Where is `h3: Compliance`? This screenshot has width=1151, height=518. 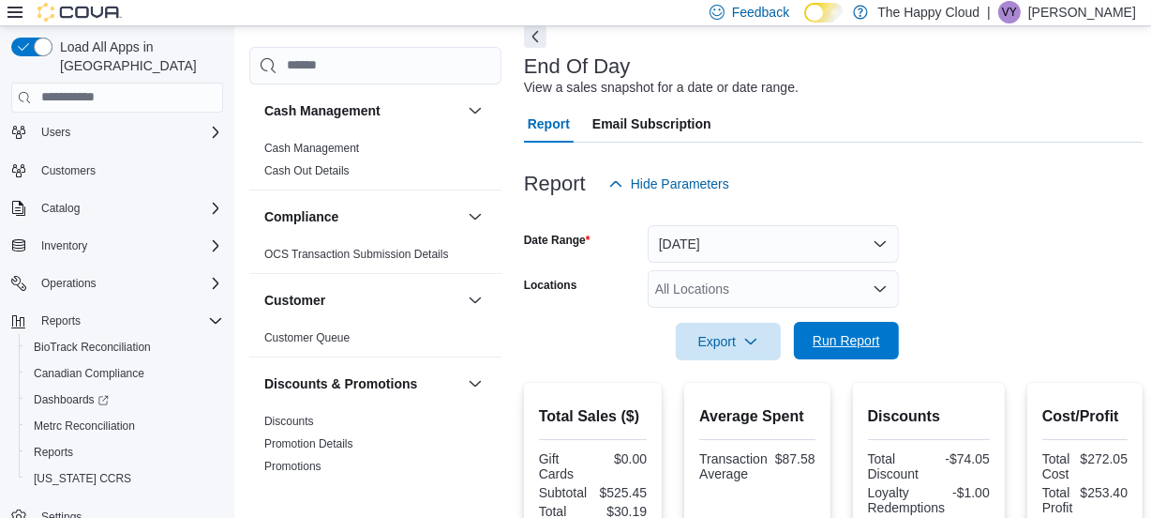
h3: Compliance is located at coordinates (301, 217).